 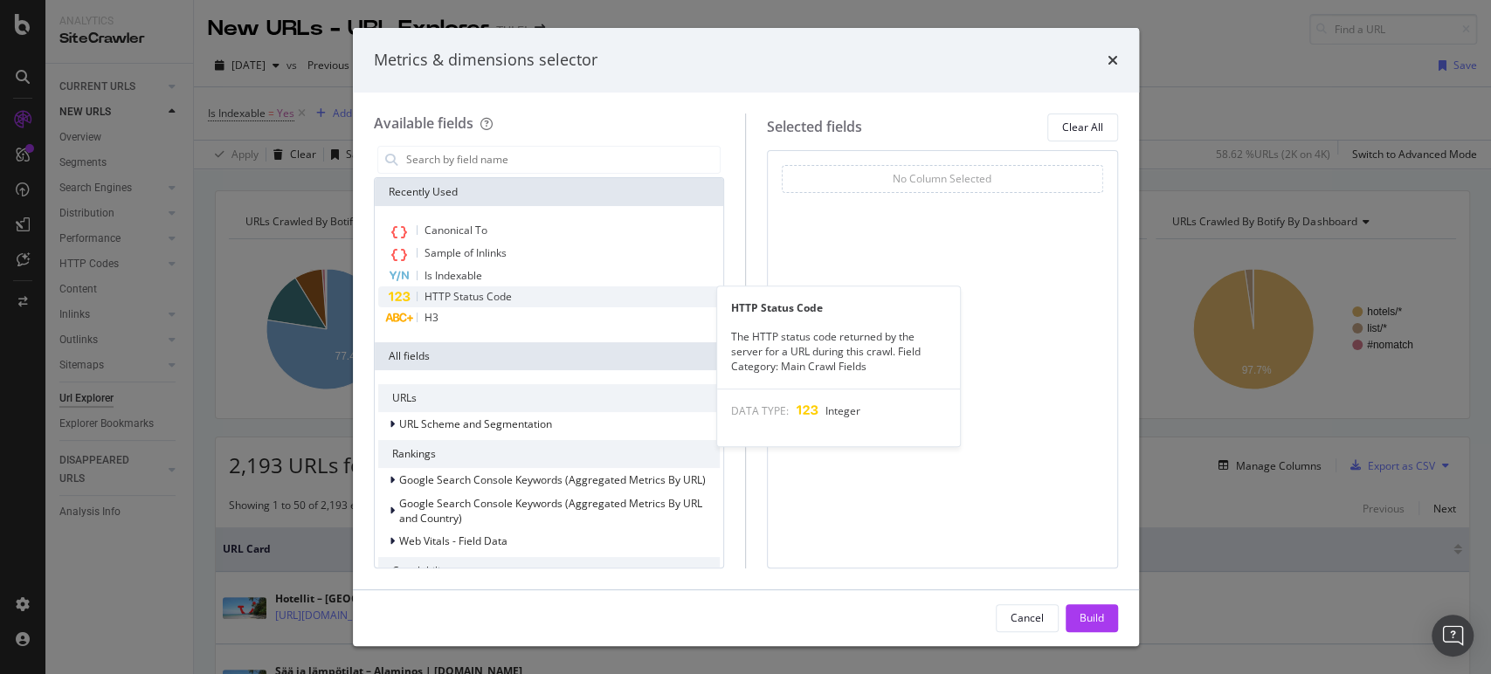 I want to click on div: Open Intercom Messenger, so click(x=1452, y=636).